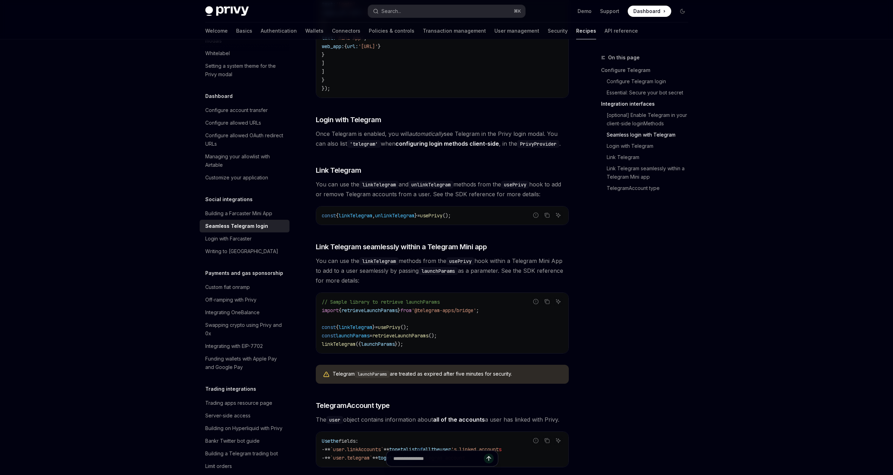 The height and width of the screenshot is (475, 893). I want to click on div: Configure allowed OAuth redirect URLs, so click(245, 140).